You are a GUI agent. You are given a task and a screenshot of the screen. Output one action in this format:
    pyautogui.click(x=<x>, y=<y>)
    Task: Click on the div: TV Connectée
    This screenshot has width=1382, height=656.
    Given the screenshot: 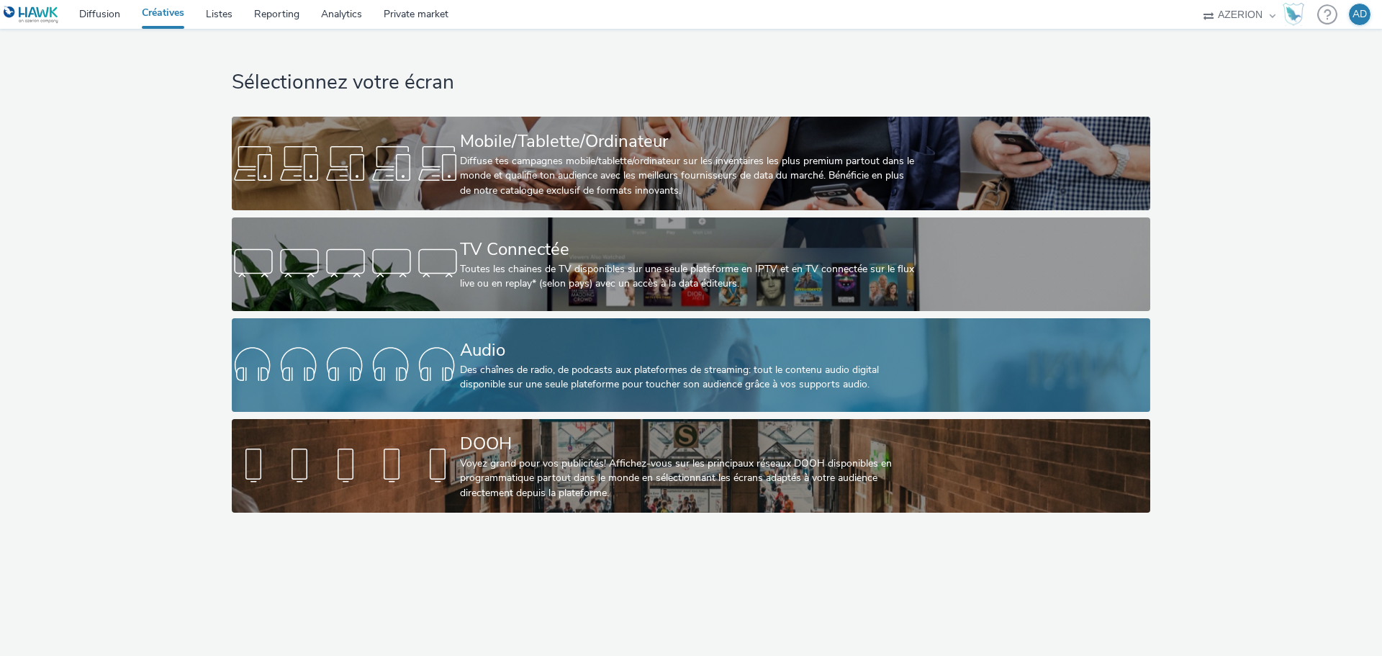 What is the action you would take?
    pyautogui.click(x=688, y=249)
    